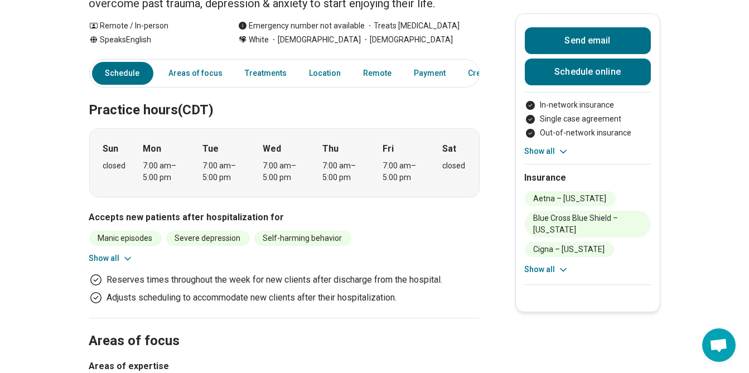 The image size is (749, 373). I want to click on div: Speaks English, so click(152, 40).